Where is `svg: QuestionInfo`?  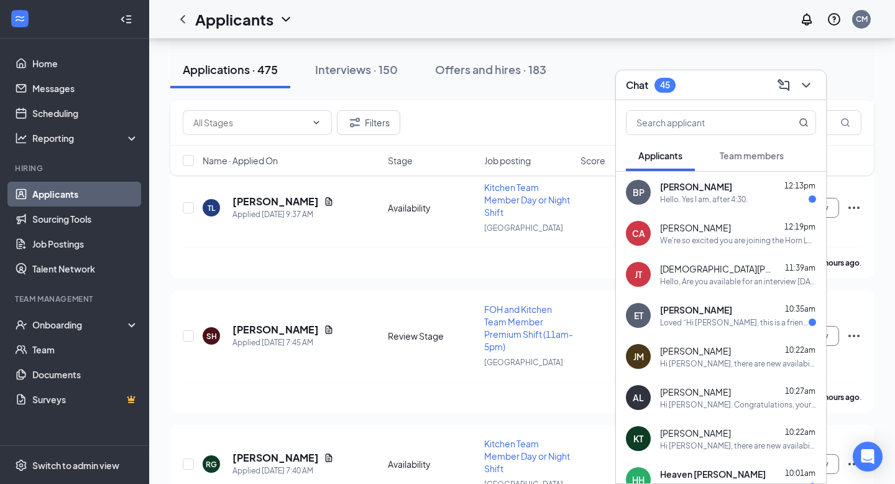
svg: QuestionInfo is located at coordinates (834, 19).